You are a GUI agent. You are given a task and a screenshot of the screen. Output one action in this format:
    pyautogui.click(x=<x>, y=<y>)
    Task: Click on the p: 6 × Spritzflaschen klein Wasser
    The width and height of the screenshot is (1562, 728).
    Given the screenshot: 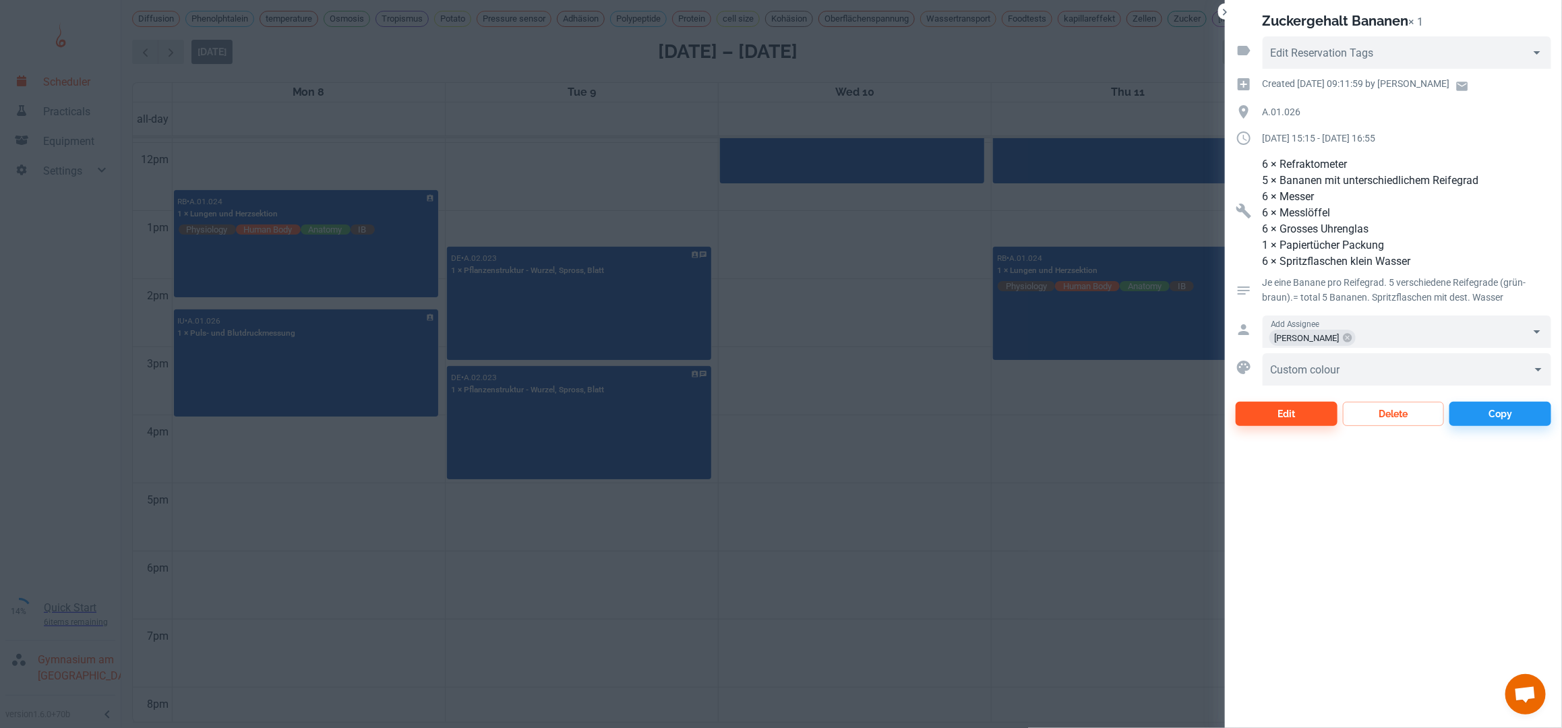 What is the action you would take?
    pyautogui.click(x=1407, y=262)
    